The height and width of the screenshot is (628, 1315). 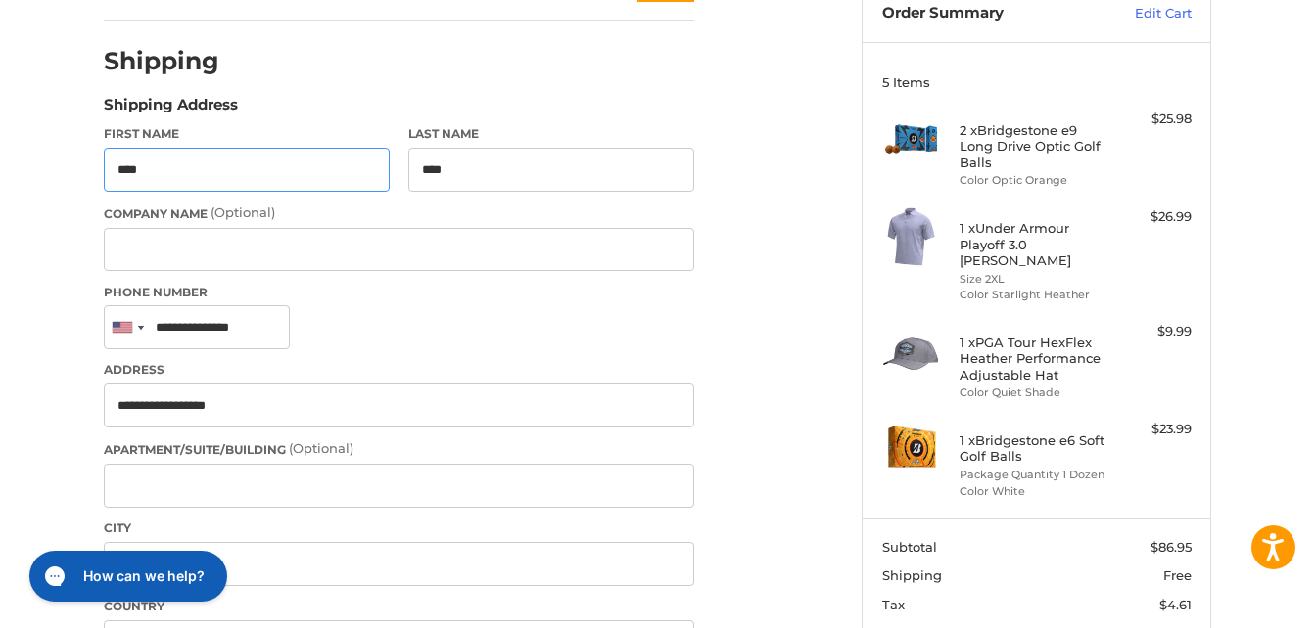 What do you see at coordinates (893, 605) in the screenshot?
I see `span: Tax` at bounding box center [893, 605].